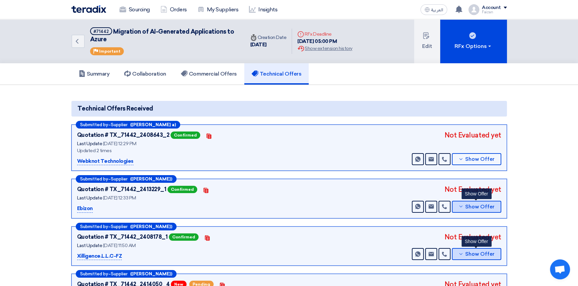 The image size is (578, 286). I want to click on h5: Summary, so click(94, 74).